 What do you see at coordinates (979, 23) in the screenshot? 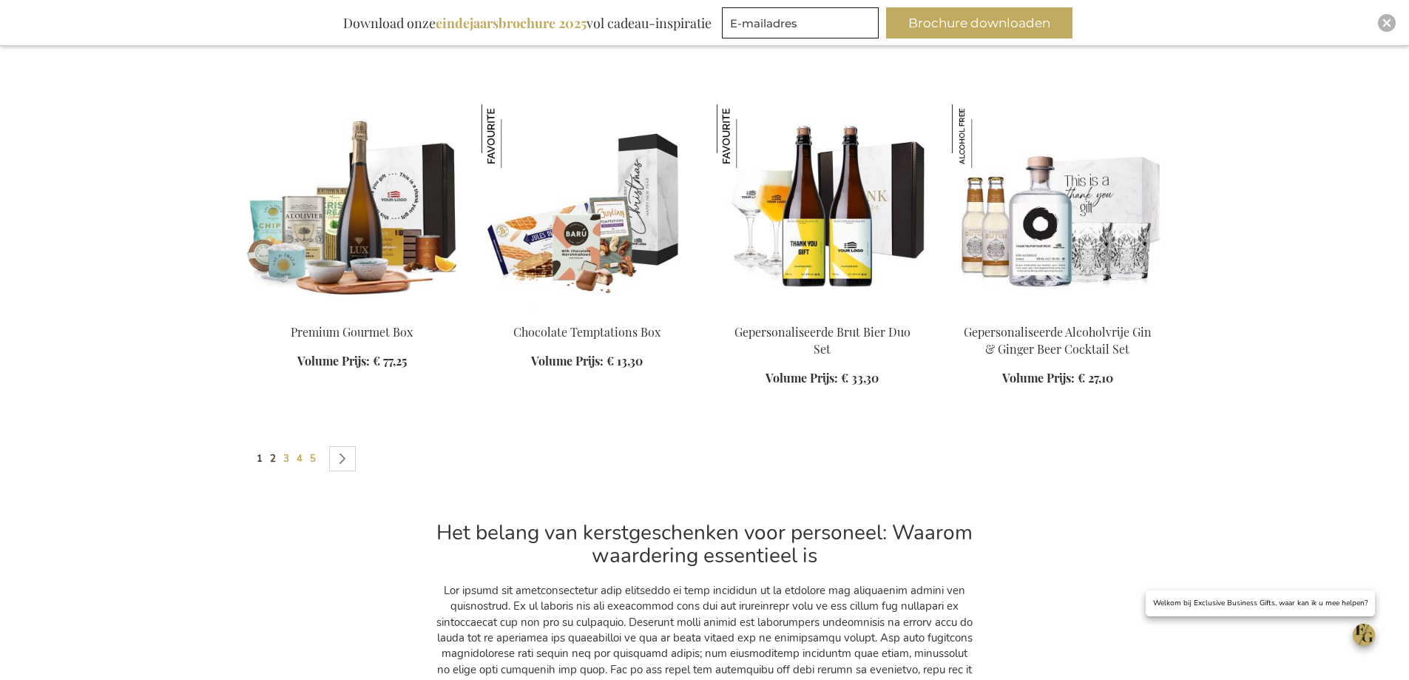
I see `button: Brochure downloaden` at bounding box center [979, 23].